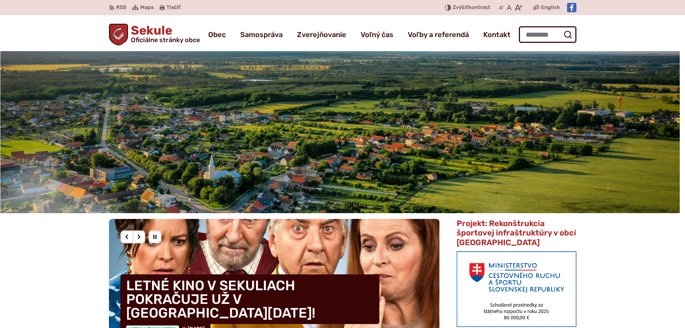  I want to click on img: Prejsť na Facebook stránku, so click(572, 8).